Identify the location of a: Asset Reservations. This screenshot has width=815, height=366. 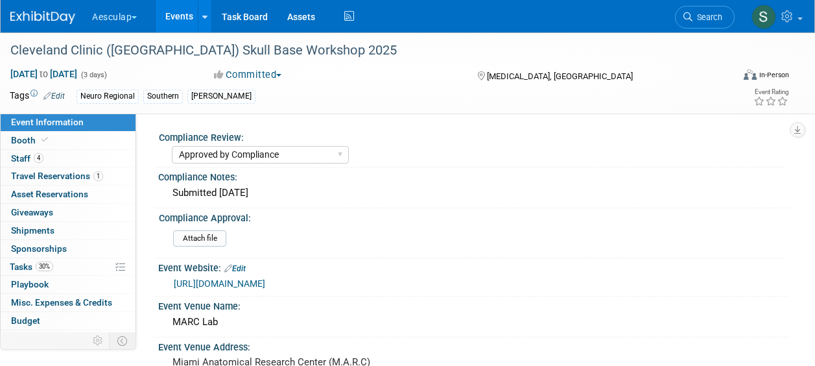
(68, 194).